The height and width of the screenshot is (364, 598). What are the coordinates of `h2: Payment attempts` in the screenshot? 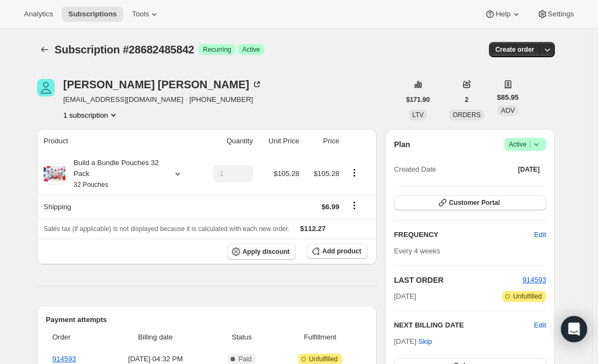 It's located at (207, 320).